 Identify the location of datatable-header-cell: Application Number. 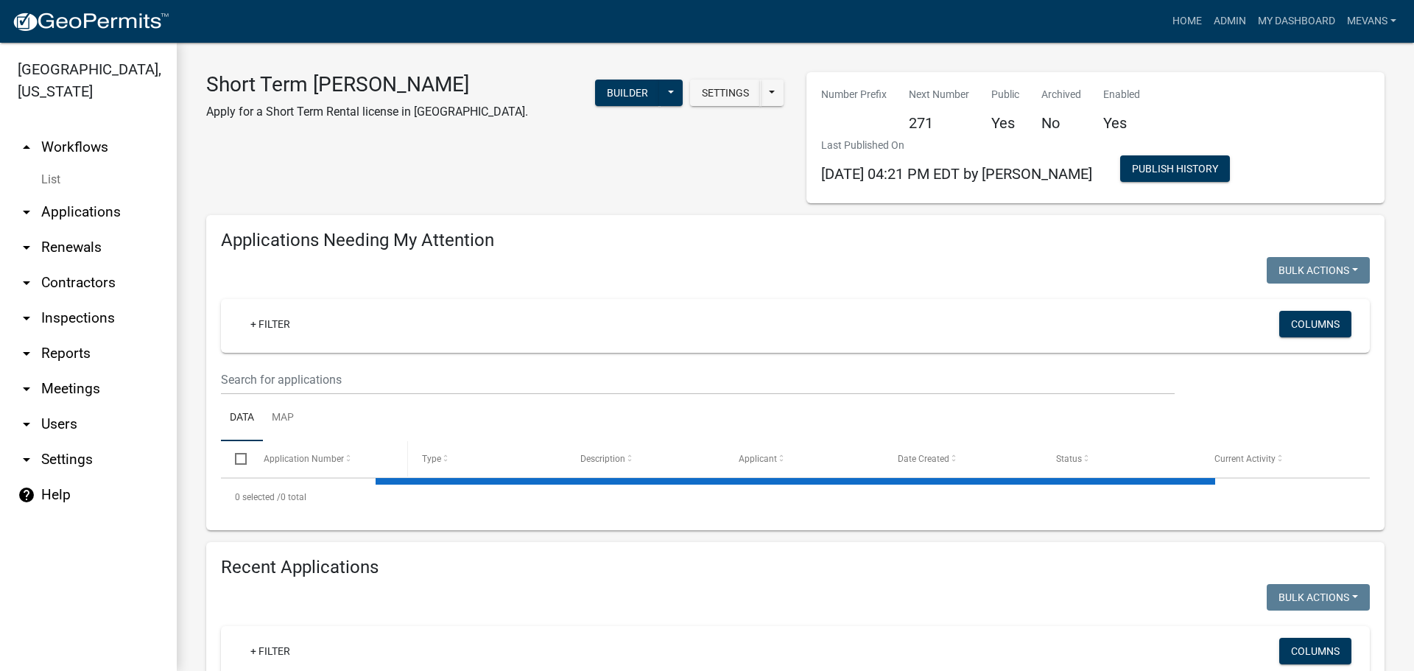
(328, 459).